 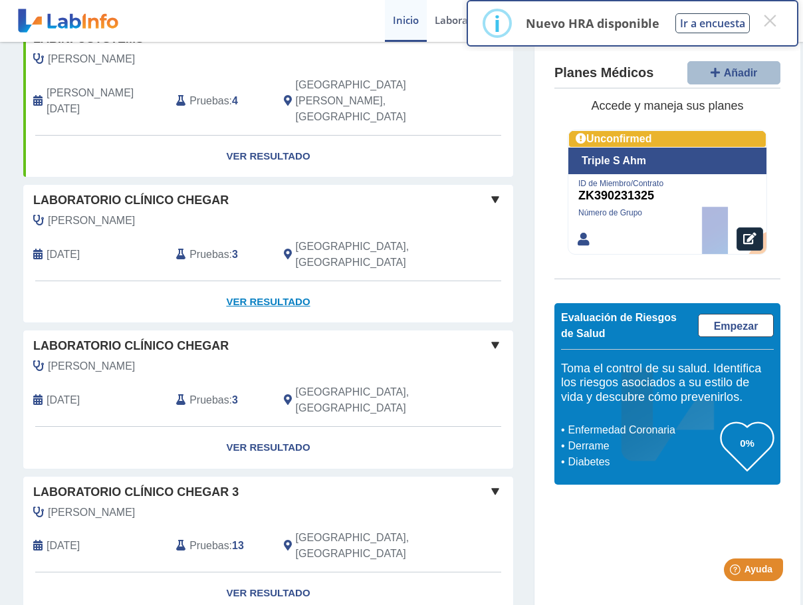 What do you see at coordinates (740, 73) in the screenshot?
I see `span: Añadir` at bounding box center [740, 73].